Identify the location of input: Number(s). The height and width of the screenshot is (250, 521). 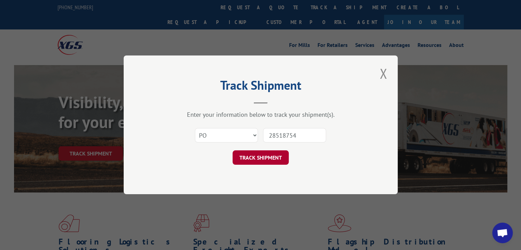
(294, 136).